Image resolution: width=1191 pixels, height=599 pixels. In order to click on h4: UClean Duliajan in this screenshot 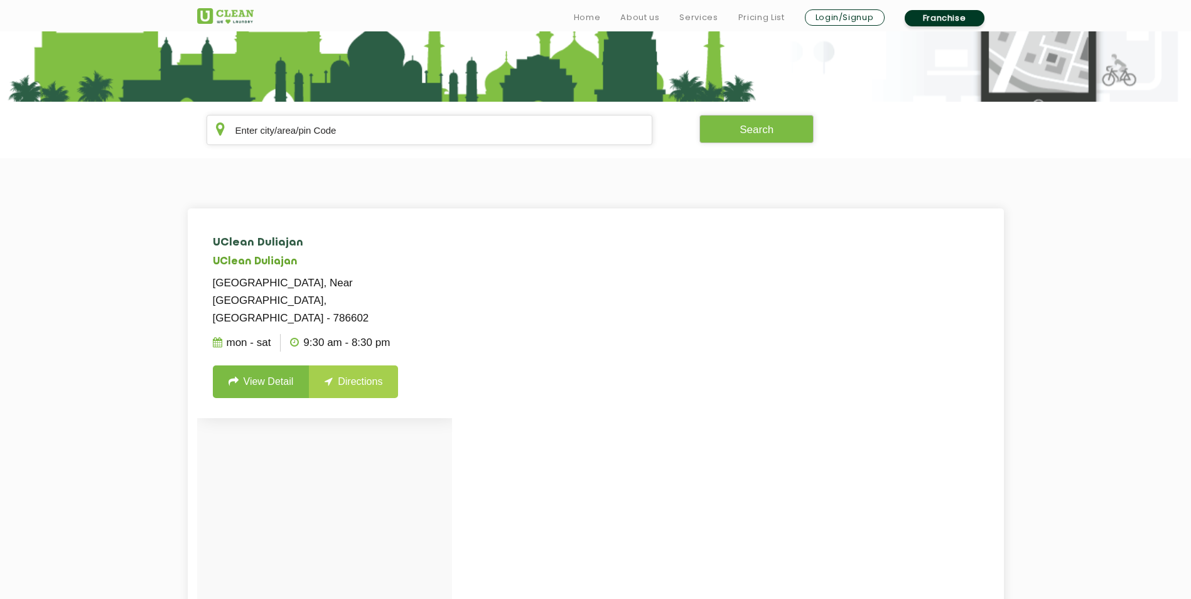, I will do `click(324, 243)`.